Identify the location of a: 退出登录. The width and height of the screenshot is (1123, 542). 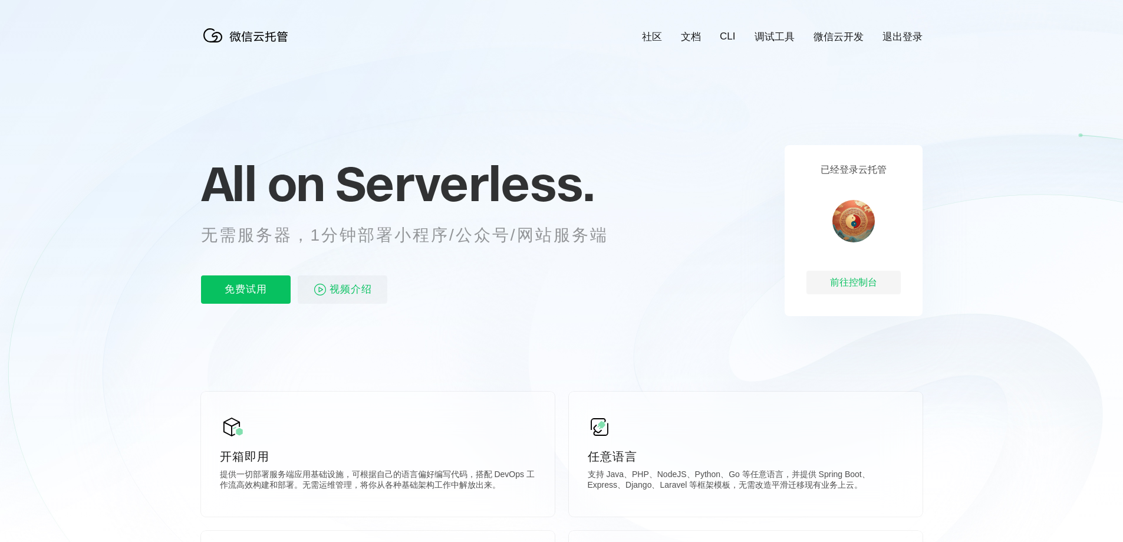
(903, 37).